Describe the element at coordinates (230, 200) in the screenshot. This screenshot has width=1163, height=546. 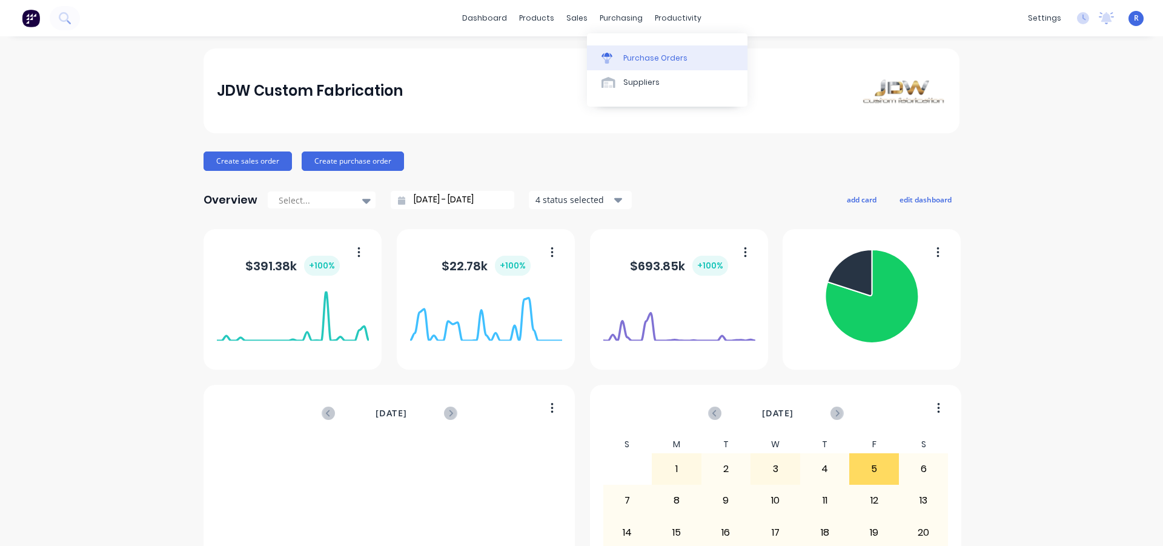
I see `div: Overview` at that location.